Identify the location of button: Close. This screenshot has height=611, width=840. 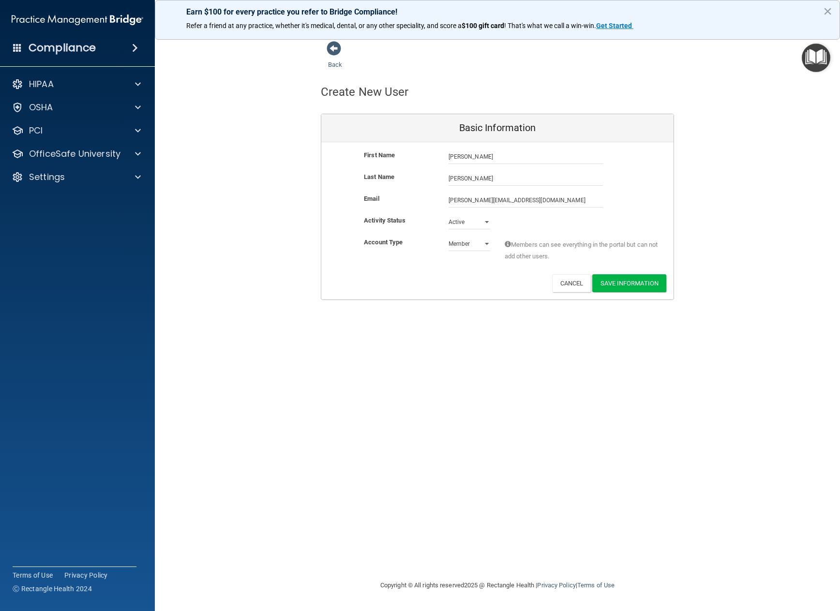
(827, 11).